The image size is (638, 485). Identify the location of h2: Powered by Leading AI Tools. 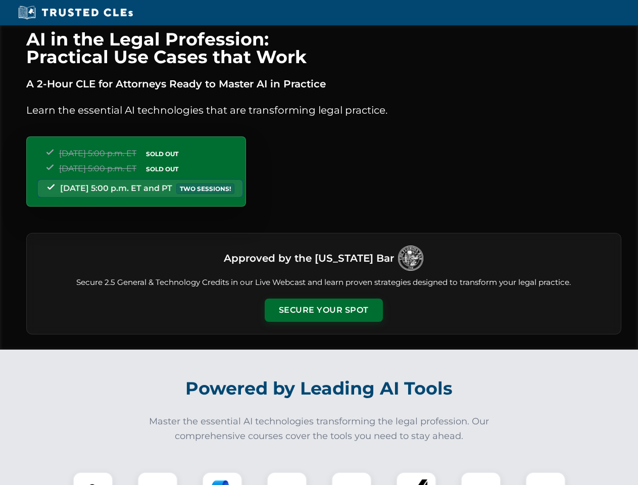
(319, 388).